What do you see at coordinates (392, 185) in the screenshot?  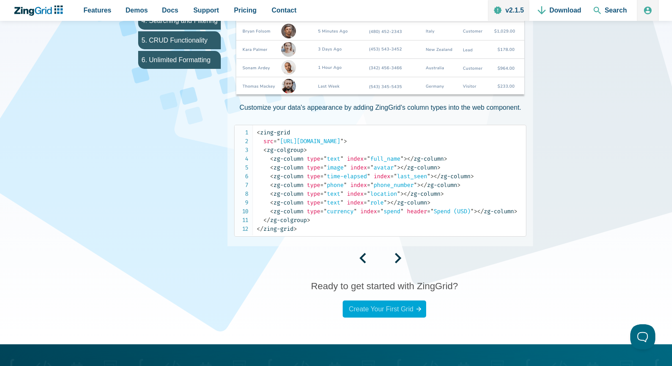 I see `span: phone_number` at bounding box center [392, 185].